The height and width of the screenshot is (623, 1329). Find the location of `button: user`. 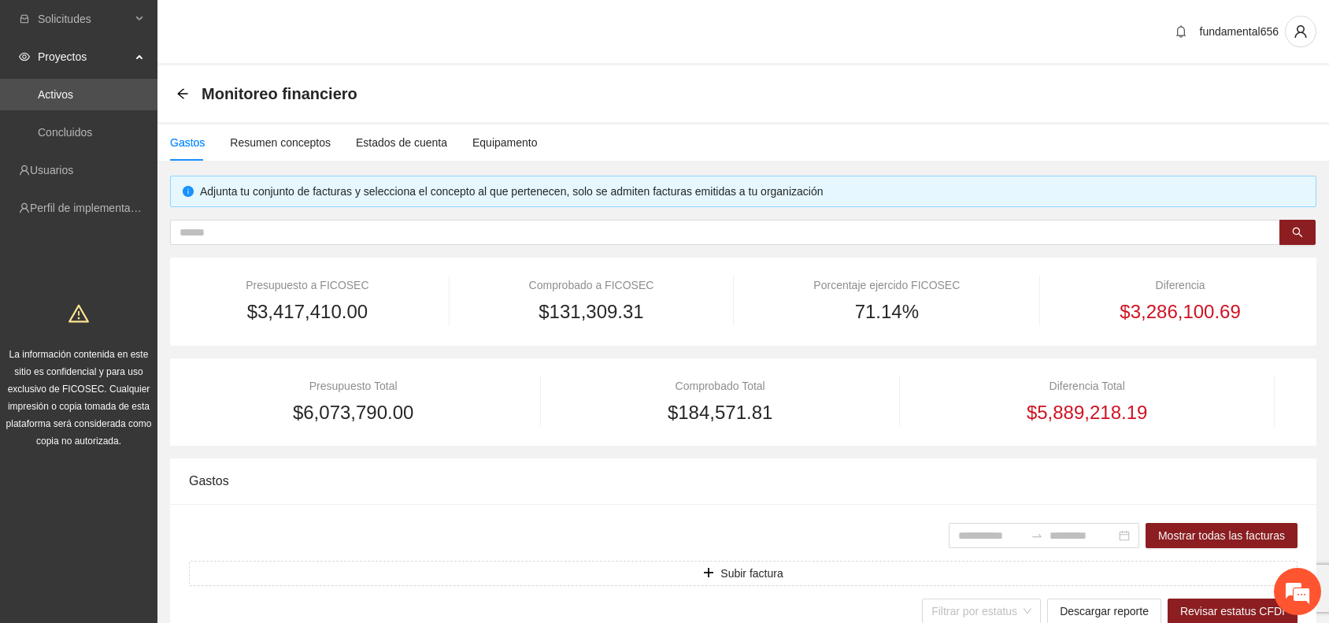

button: user is located at coordinates (1300, 31).